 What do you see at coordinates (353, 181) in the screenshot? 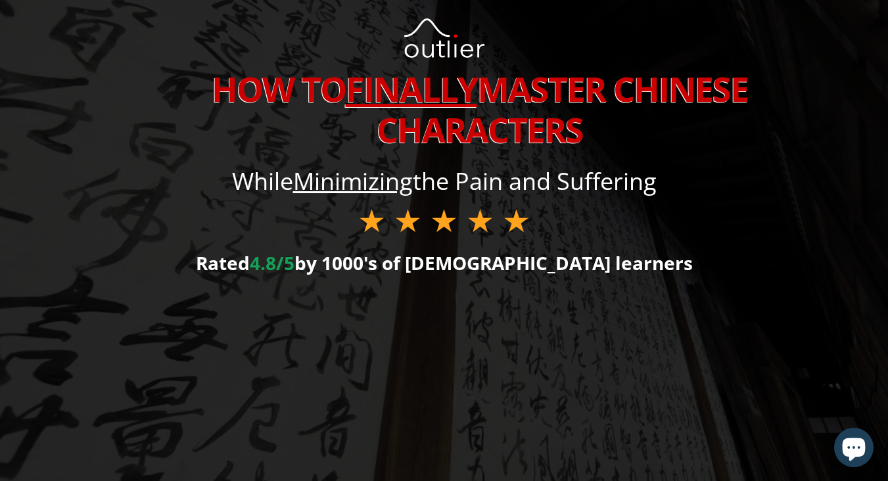
I see `span: Minimizing` at bounding box center [353, 181].